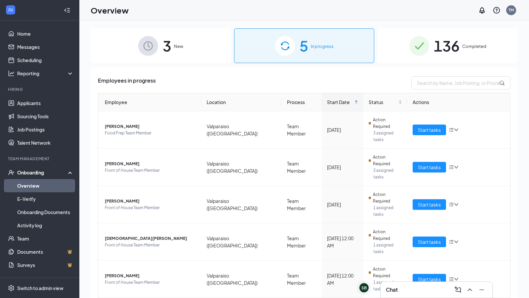 This screenshot has width=529, height=298. What do you see at coordinates (45, 225) in the screenshot?
I see `a: Activity log` at bounding box center [45, 225].